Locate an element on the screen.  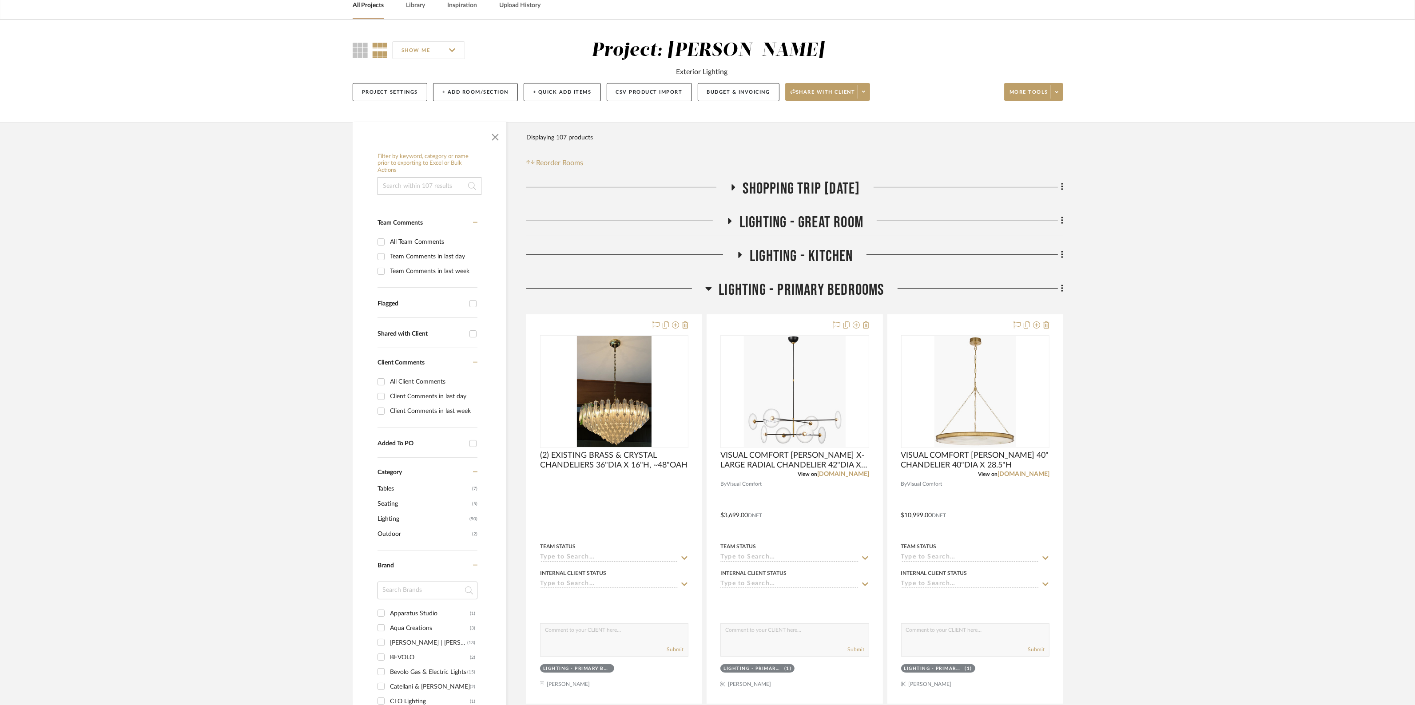
span: LIGHTING - PRIMARY BEDROOMS is located at coordinates (801, 290).